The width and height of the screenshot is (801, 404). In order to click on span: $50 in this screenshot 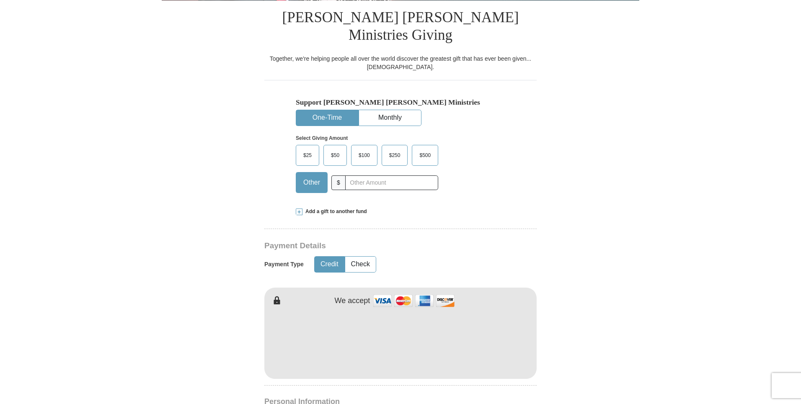, I will do `click(335, 155)`.